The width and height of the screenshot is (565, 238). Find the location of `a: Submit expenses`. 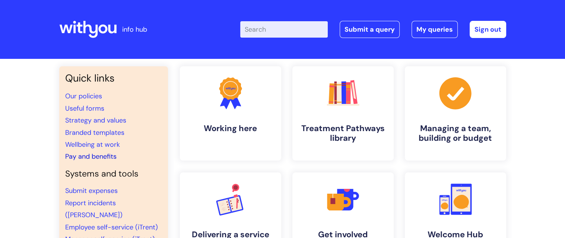

a: Submit expenses is located at coordinates (91, 191).